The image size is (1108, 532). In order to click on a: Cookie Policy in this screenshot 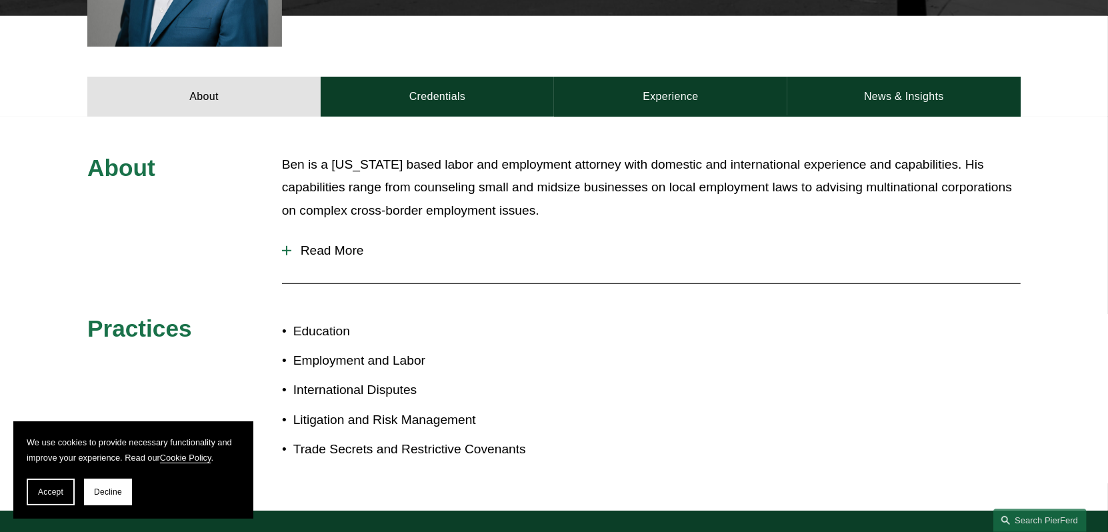, I will do `click(185, 457)`.